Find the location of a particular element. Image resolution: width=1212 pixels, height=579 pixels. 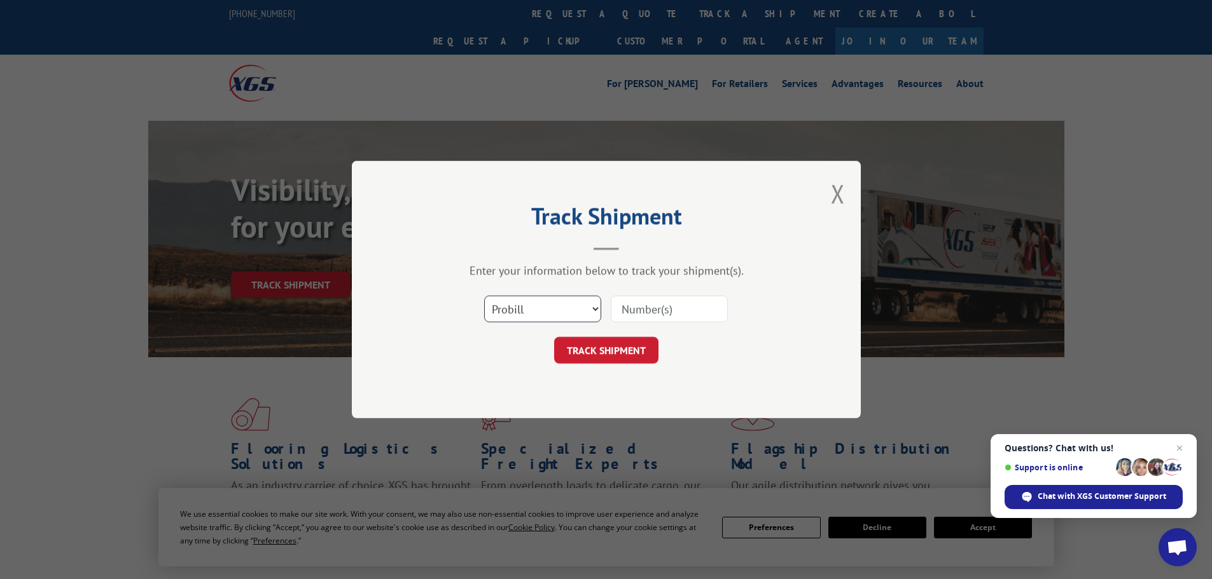

div: Open chat is located at coordinates (1177, 548).